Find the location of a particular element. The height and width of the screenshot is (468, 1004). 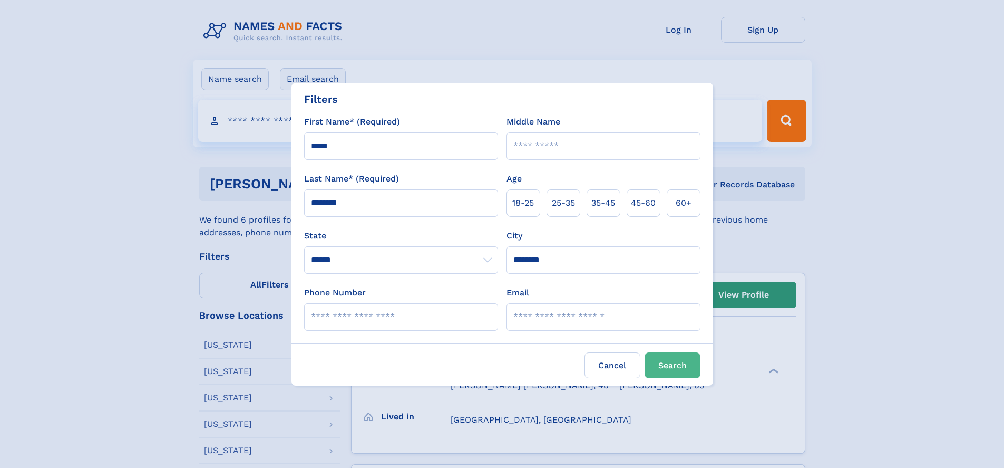

label: Phone Number is located at coordinates (335, 293).